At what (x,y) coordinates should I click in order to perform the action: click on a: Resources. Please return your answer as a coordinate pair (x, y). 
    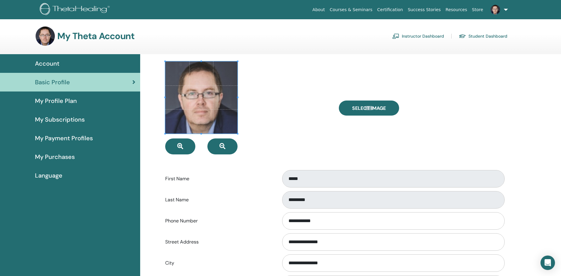
    Looking at the image, I should click on (456, 10).